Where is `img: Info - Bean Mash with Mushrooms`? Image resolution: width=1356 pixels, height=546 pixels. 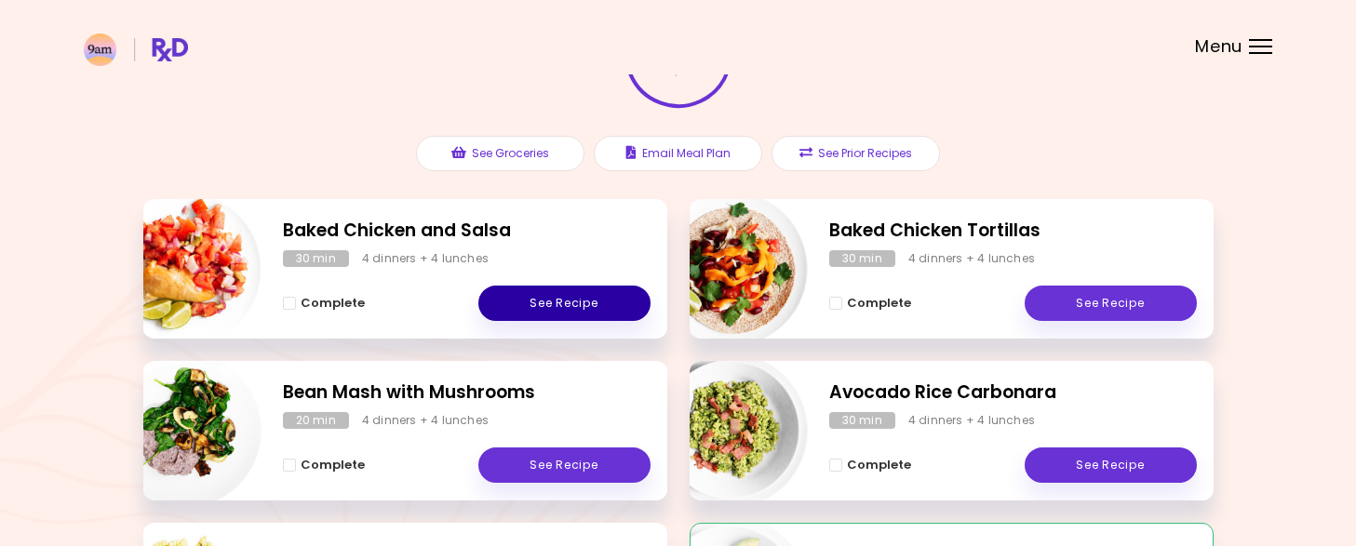
img: Info - Bean Mash with Mushrooms is located at coordinates (184, 431).